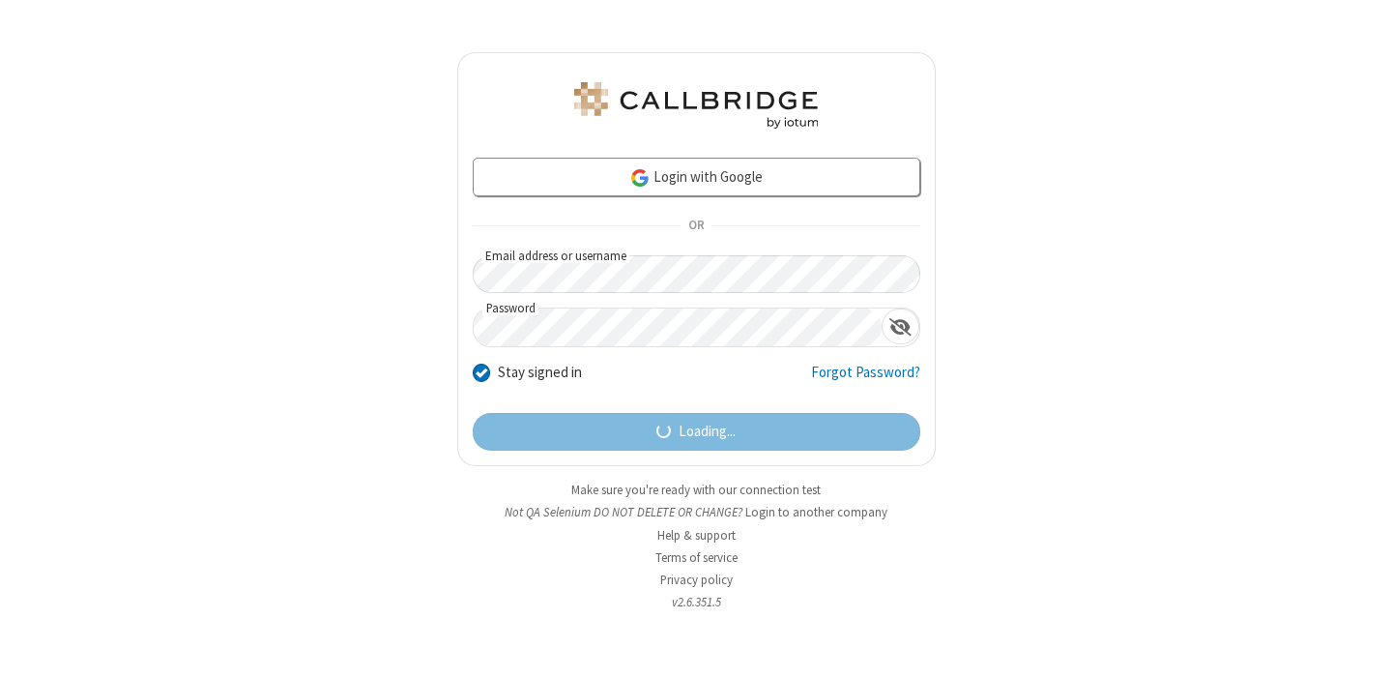  Describe the element at coordinates (696, 489) in the screenshot. I see `a: Make sure you're ready with our connection test` at that location.